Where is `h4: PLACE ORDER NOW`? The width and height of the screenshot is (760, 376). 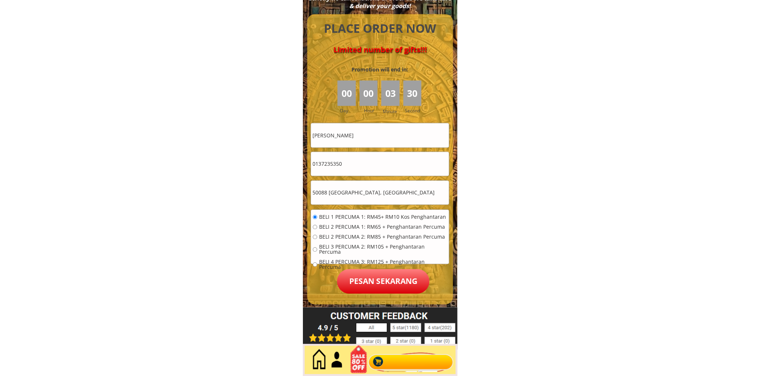
h4: PLACE ORDER NOW is located at coordinates (380, 28).